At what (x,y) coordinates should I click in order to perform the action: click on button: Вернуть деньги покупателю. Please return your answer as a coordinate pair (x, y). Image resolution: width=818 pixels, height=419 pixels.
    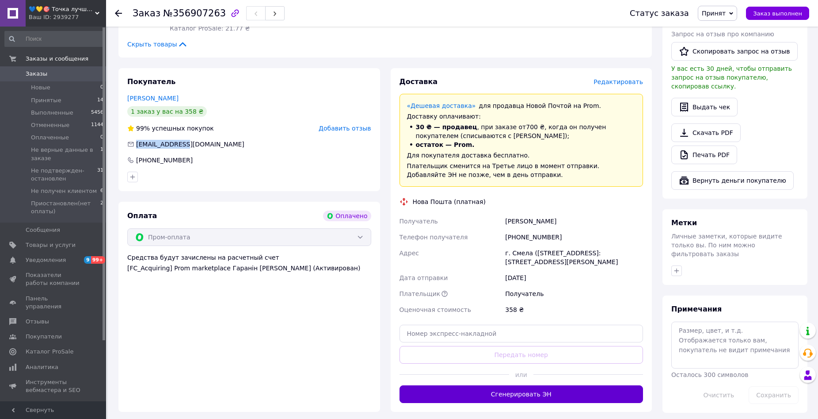
    Looking at the image, I should click on (733, 180).